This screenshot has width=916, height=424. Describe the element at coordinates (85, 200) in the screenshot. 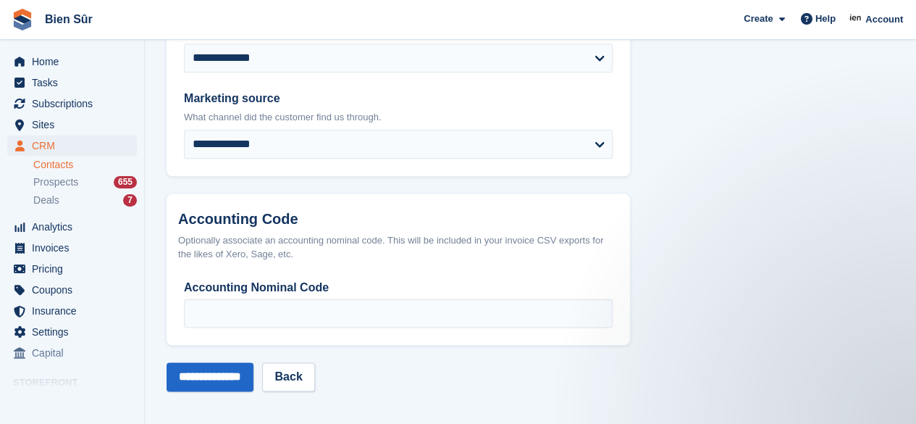

I see `a: Deals 7` at that location.